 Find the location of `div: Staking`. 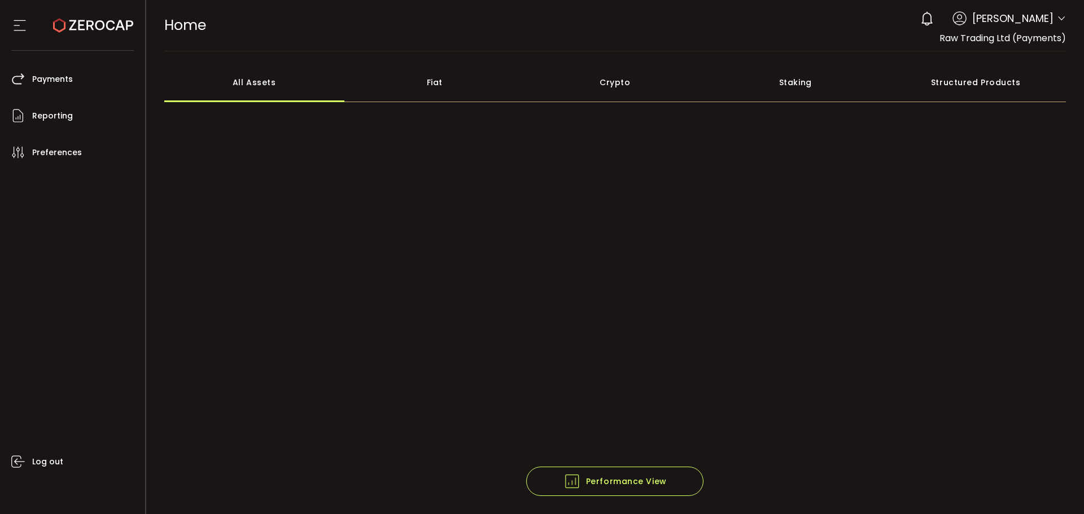

div: Staking is located at coordinates (795, 82).